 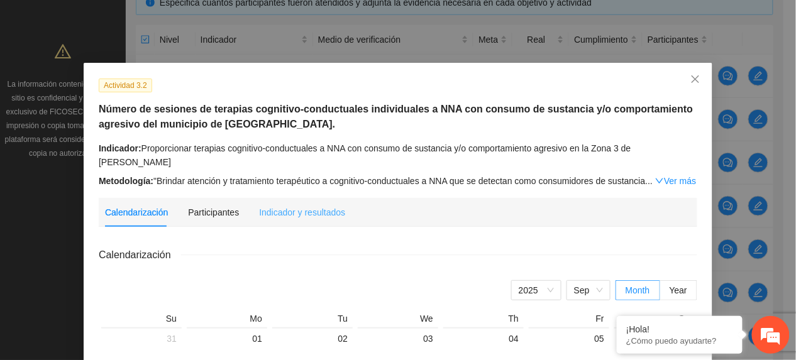 I want to click on a: Expand, so click(x=675, y=181).